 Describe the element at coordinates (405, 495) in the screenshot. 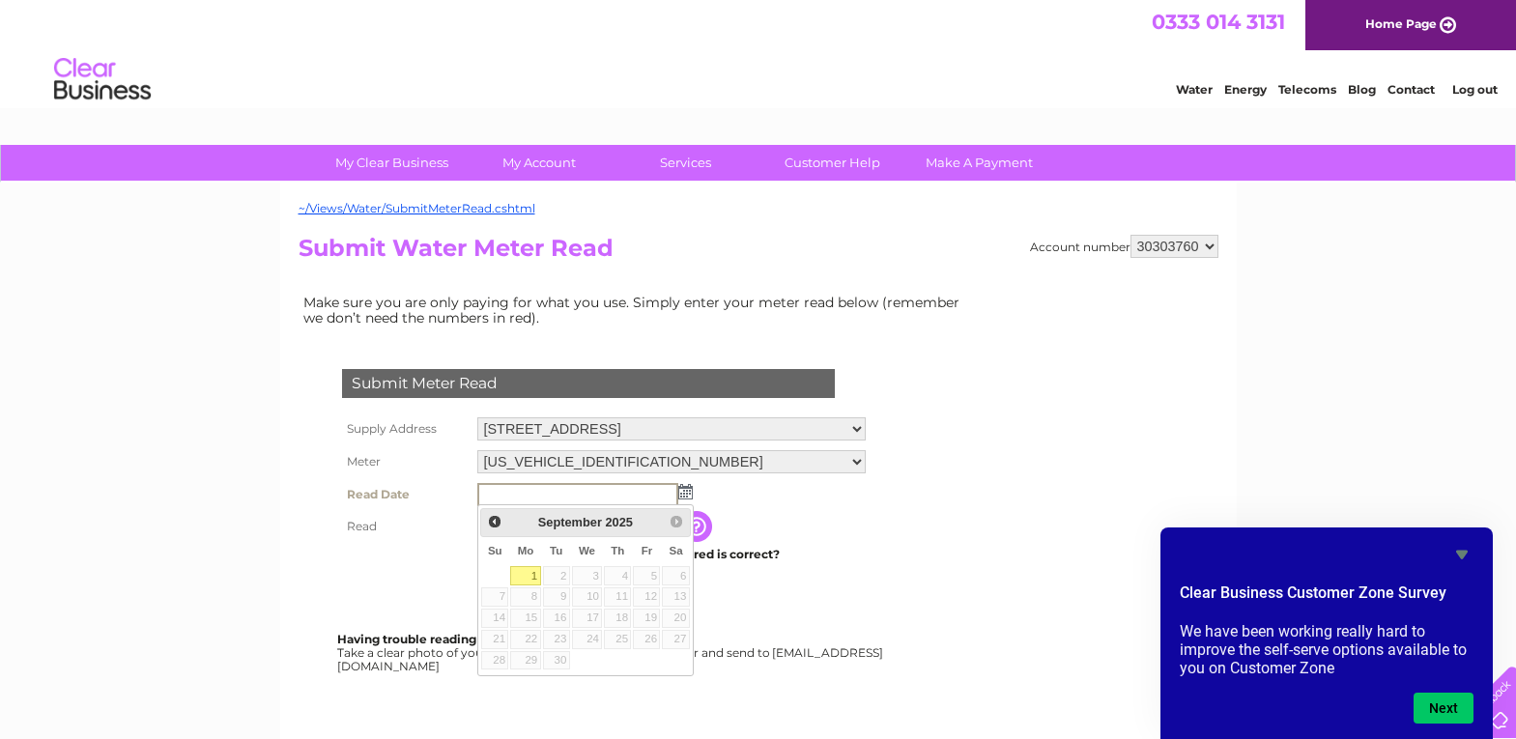

I see `th: Read Date` at that location.